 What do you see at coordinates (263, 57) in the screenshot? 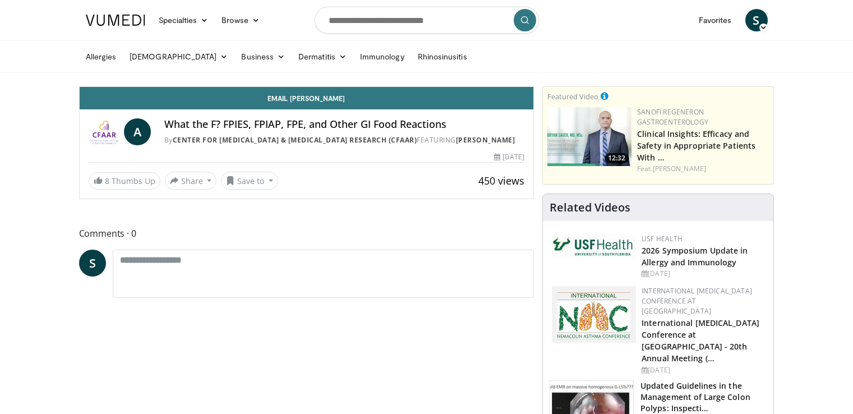
I see `a: Business` at bounding box center [263, 57].